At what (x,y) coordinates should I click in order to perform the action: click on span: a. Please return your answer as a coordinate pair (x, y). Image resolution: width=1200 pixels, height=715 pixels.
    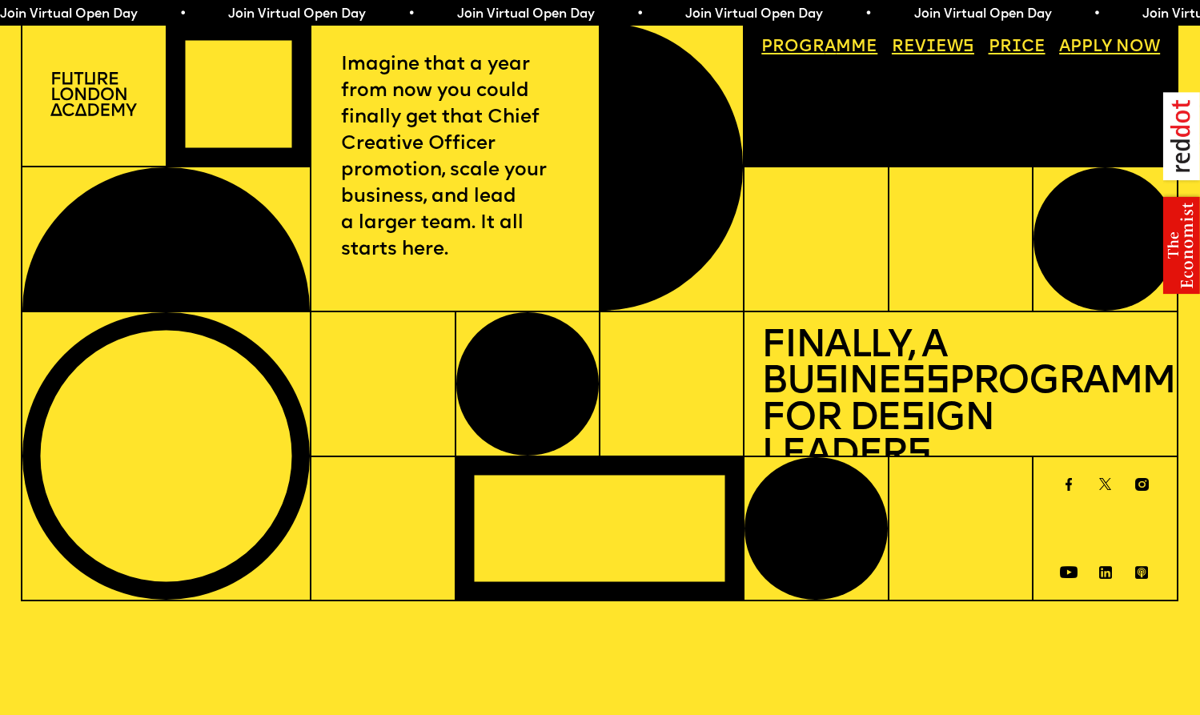
    Looking at the image, I should click on (830, 47).